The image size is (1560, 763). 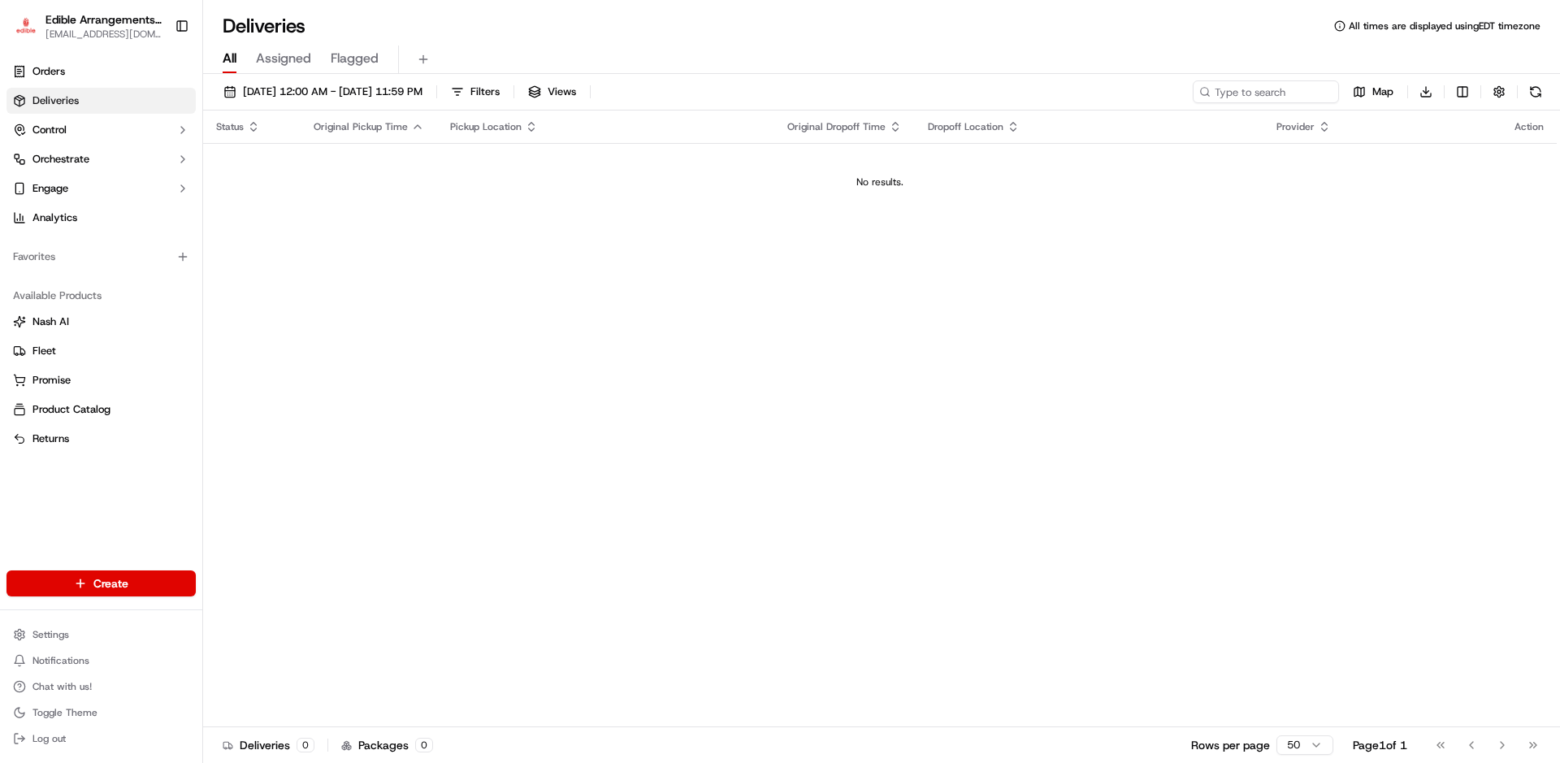 I want to click on button: Chat with us!, so click(x=101, y=686).